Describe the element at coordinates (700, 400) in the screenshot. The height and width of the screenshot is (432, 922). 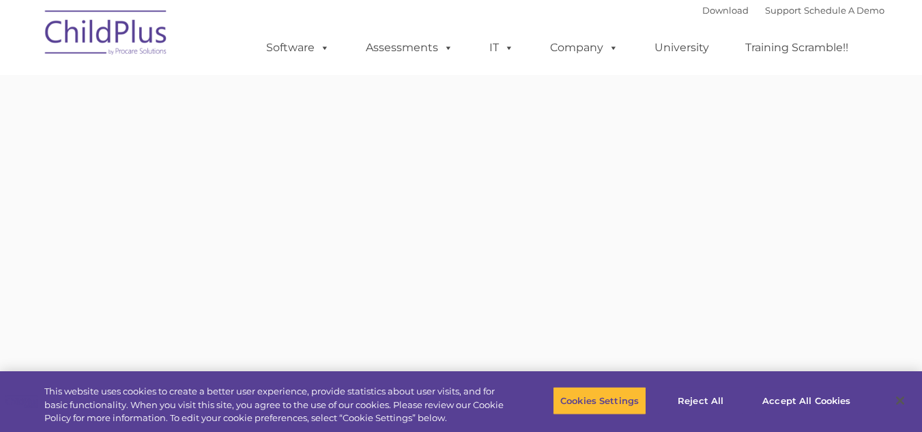
I see `button: Reject All` at that location.